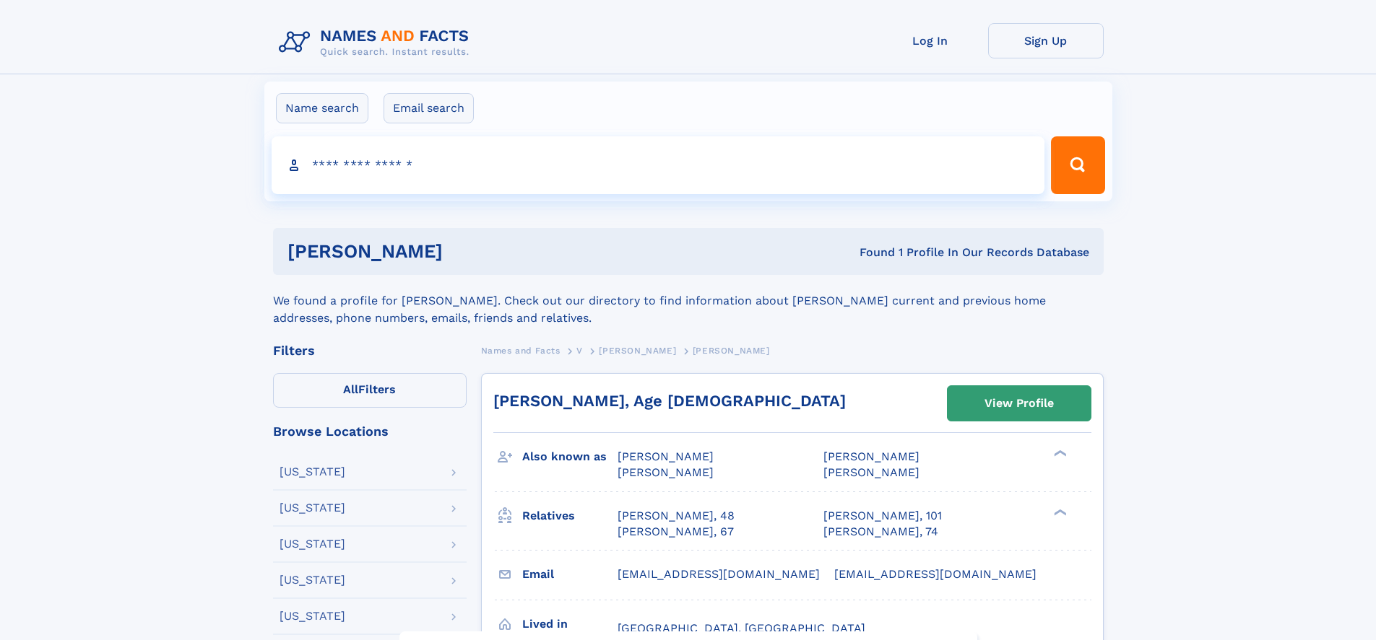  Describe the element at coordinates (370, 391) in the screenshot. I see `label: Filters` at that location.